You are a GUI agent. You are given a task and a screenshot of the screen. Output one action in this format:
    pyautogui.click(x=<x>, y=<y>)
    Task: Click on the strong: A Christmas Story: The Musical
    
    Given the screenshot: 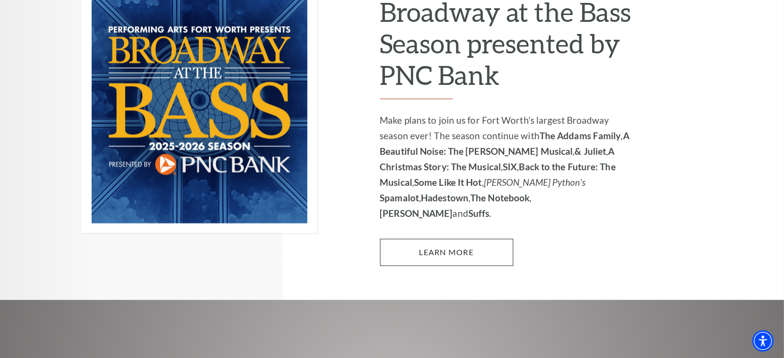 What is the action you would take?
    pyautogui.click(x=498, y=159)
    